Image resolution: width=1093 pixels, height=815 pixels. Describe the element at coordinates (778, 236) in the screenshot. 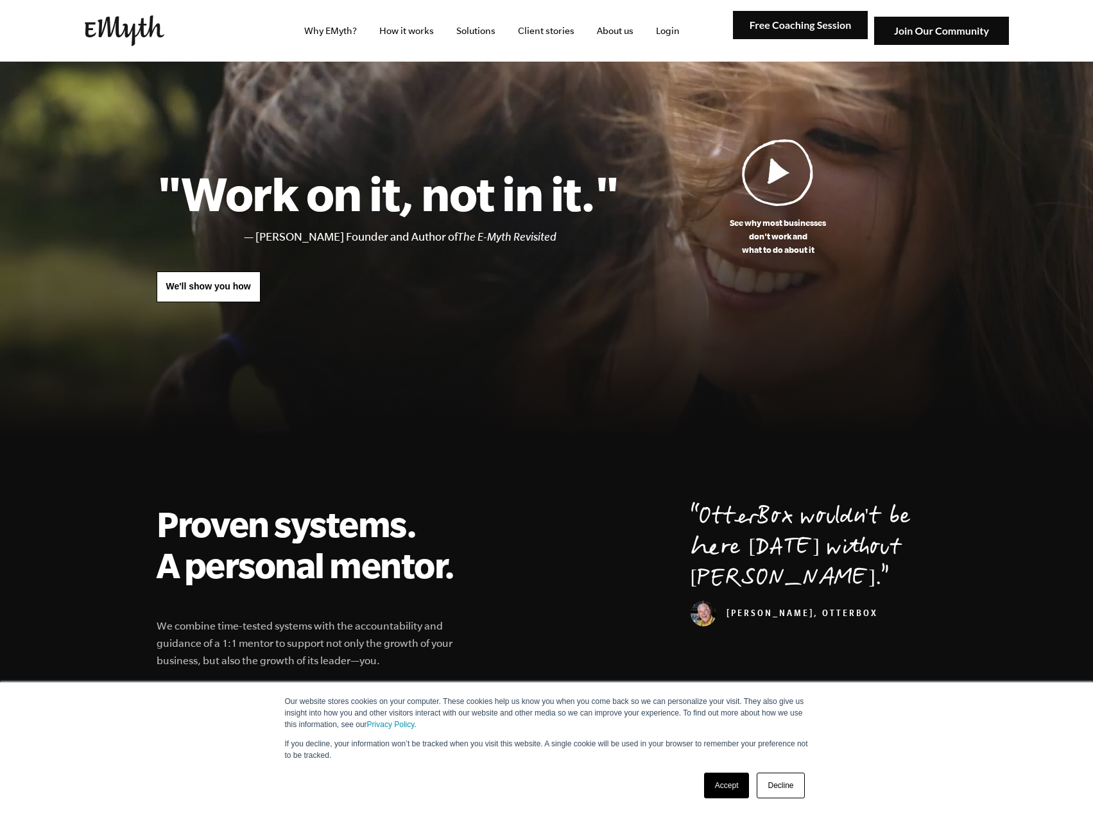

I see `p: See why most businesses don't work and what to do about it` at that location.